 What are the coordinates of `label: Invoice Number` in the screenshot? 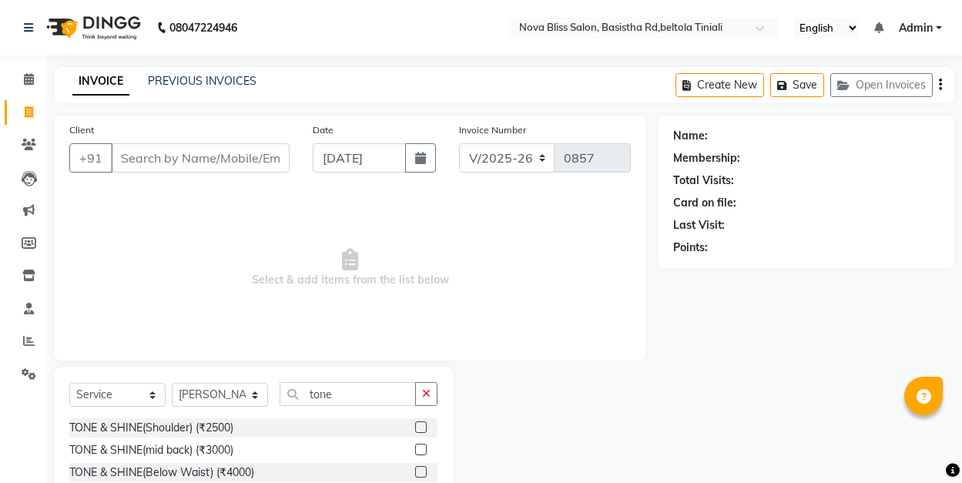 It's located at (492, 130).